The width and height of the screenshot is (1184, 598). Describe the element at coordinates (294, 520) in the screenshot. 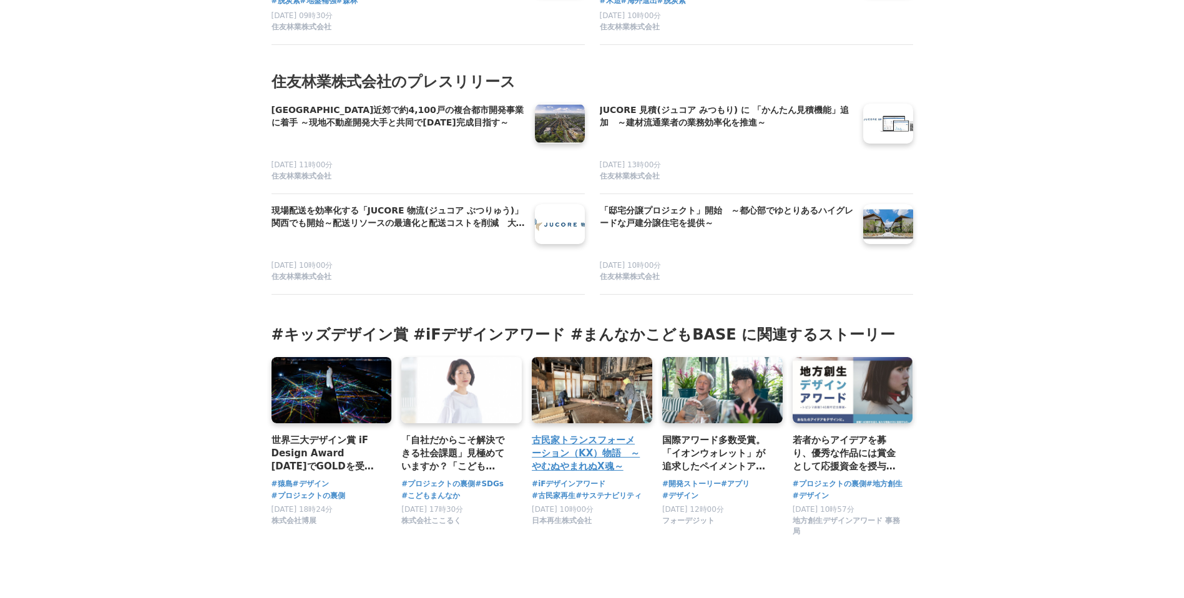

I see `span: 株式会社博展` at that location.